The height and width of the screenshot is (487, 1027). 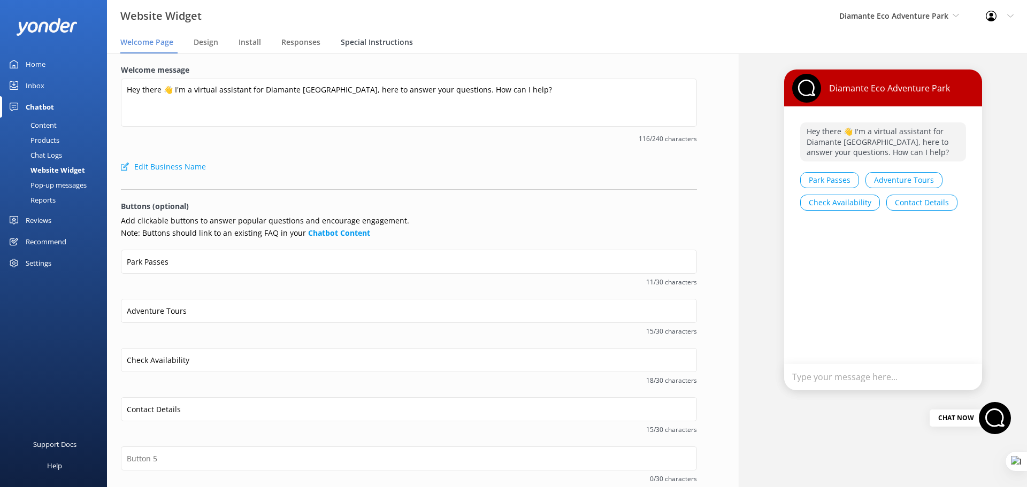 I want to click on button: Edit Business Name, so click(x=163, y=167).